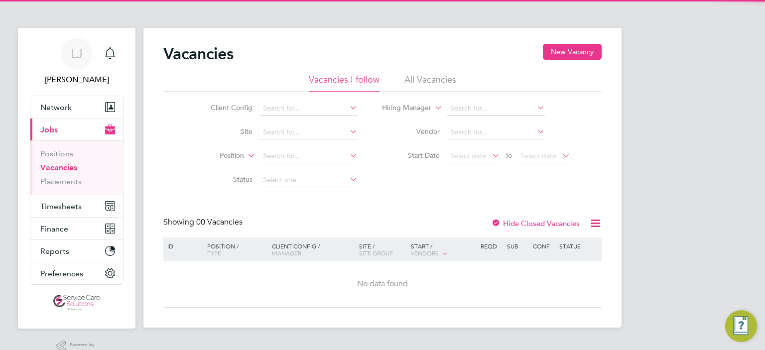  Describe the element at coordinates (572, 52) in the screenshot. I see `button: New Vacancy` at that location.